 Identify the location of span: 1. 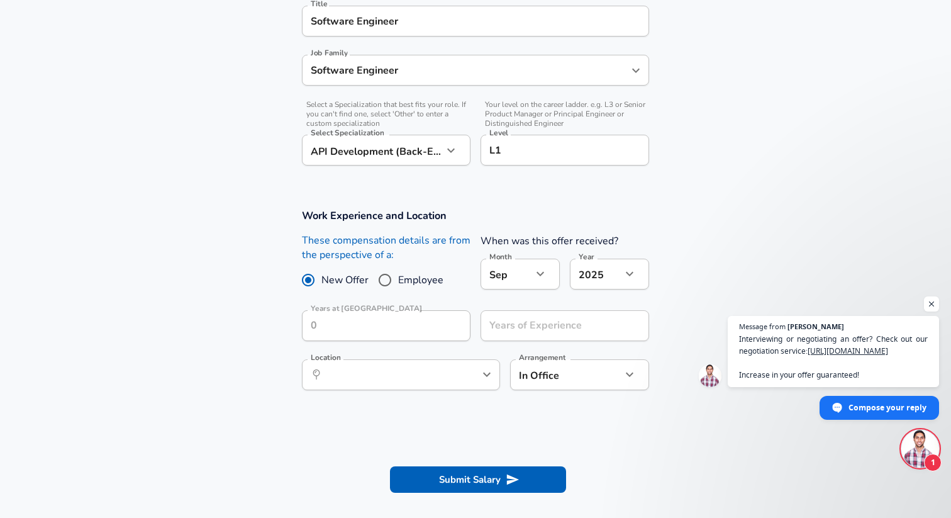
(933, 462).